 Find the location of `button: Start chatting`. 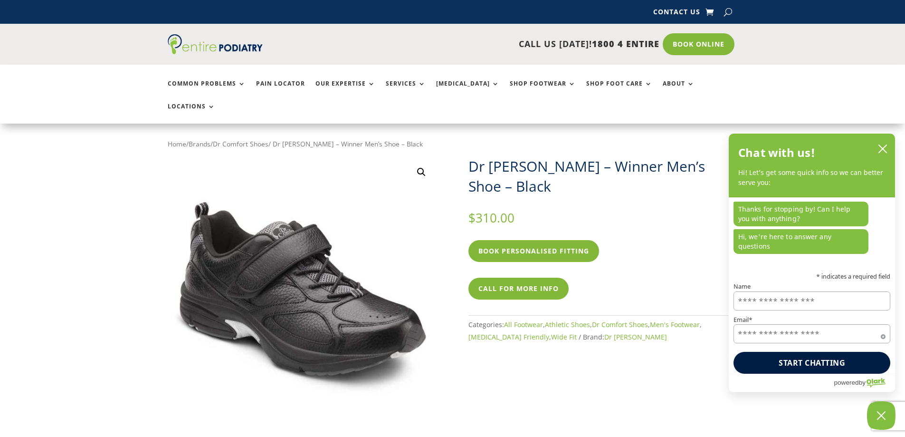

button: Start chatting is located at coordinates (812, 363).